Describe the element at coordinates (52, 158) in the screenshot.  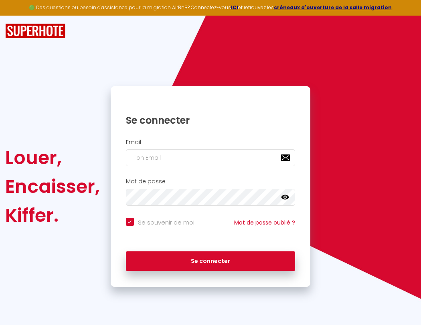
I see `div: Louer,` at that location.